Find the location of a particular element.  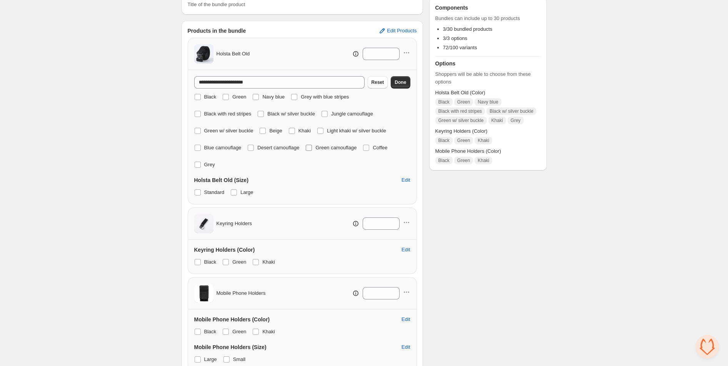

h3: Products in the bundle is located at coordinates (217, 31).